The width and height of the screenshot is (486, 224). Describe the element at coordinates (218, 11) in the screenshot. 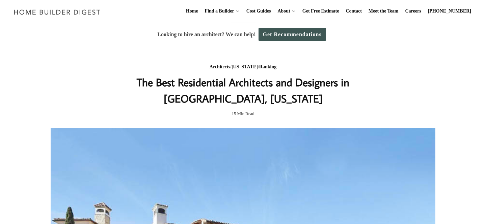

I see `a: Find a Builder` at that location.